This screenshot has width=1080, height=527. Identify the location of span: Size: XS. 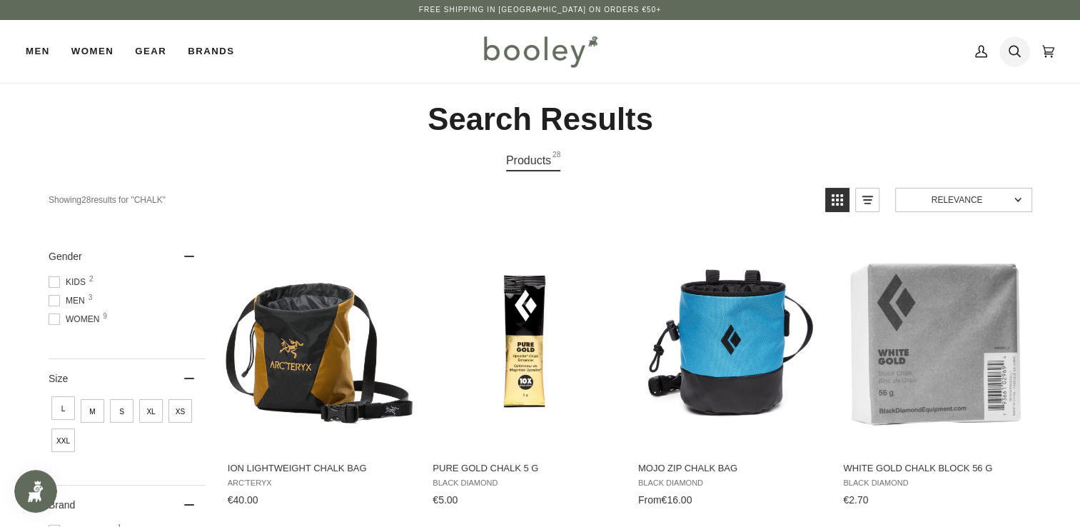
(180, 410).